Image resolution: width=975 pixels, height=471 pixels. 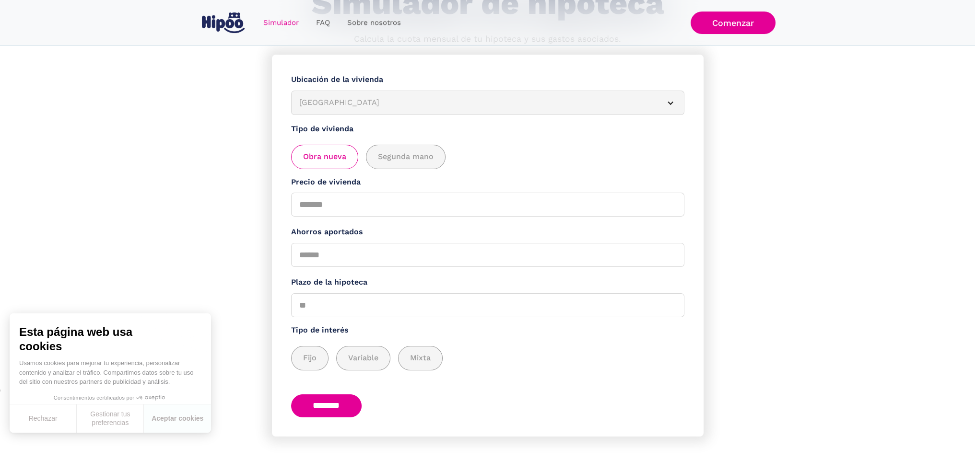 What do you see at coordinates (363, 358) in the screenshot?
I see `span: Variable` at bounding box center [363, 358].